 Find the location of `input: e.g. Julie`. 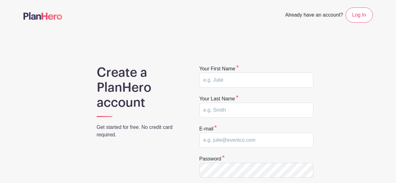

input: e.g. Julie is located at coordinates (256, 80).